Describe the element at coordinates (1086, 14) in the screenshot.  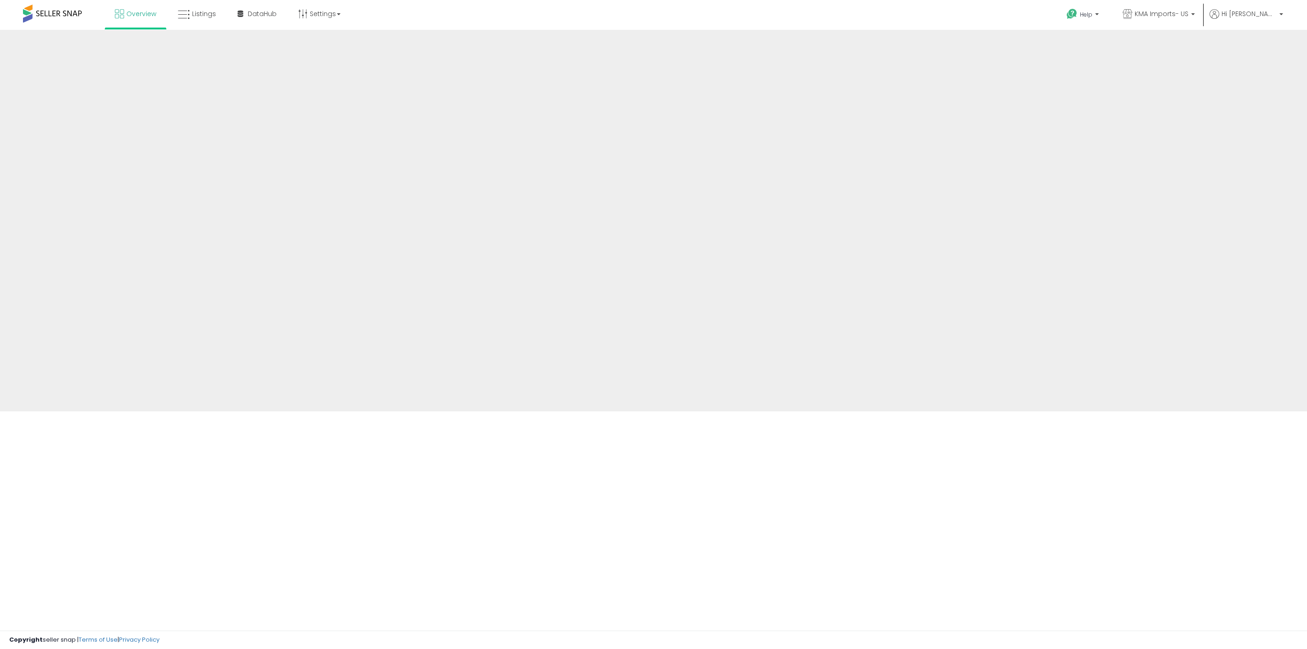
I see `span: Help` at that location.